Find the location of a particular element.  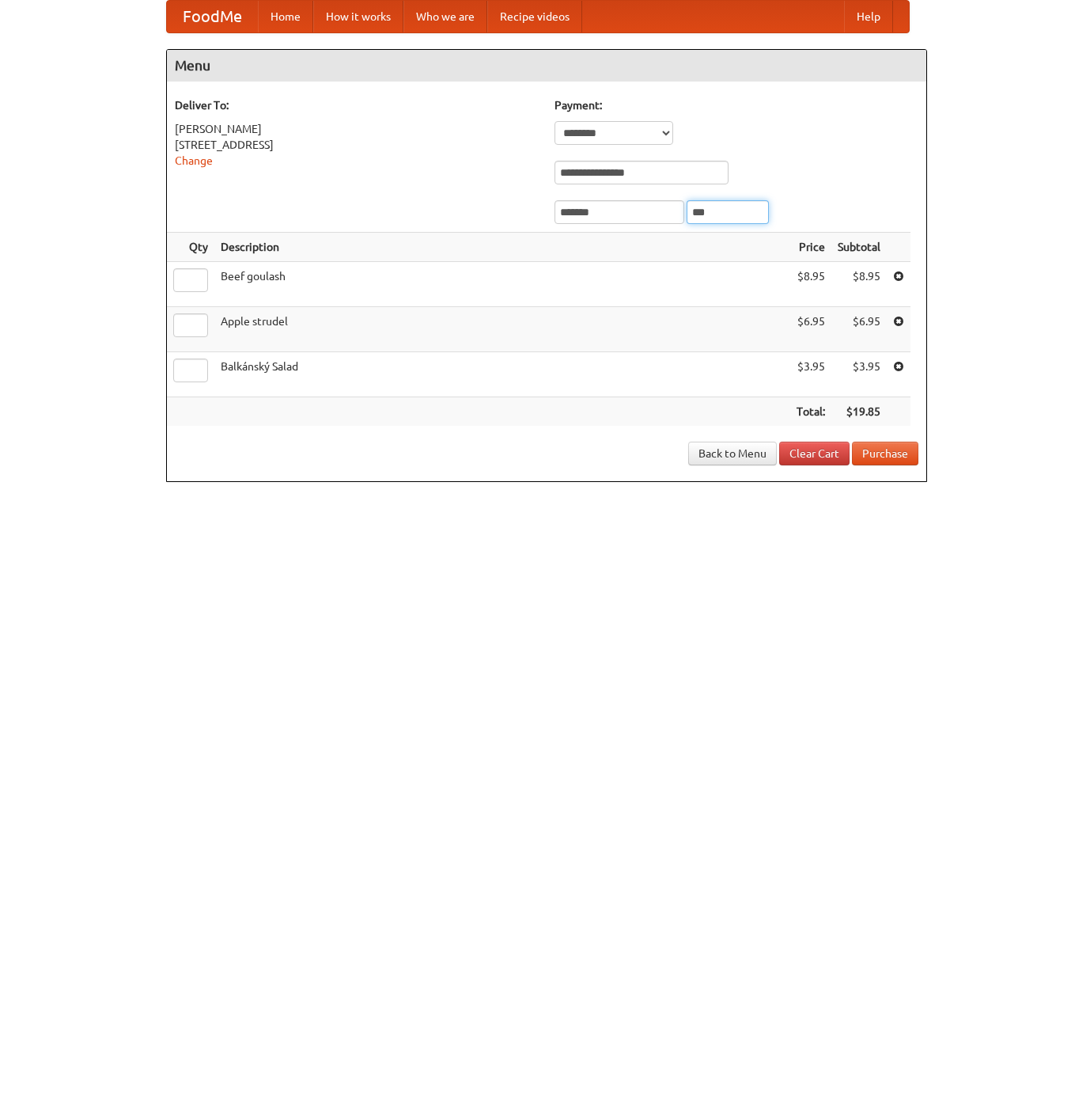

td: Balkánský Salad is located at coordinates (503, 374).